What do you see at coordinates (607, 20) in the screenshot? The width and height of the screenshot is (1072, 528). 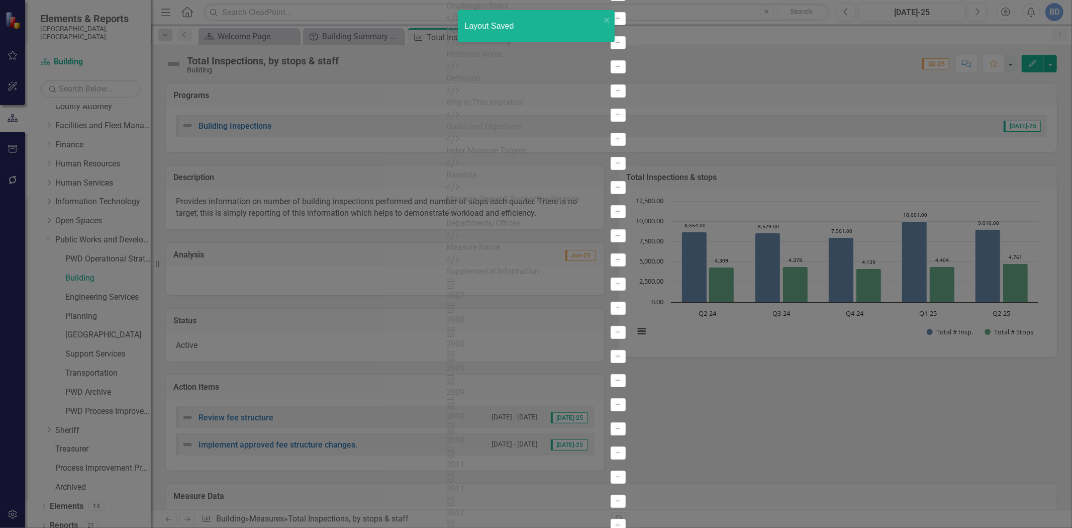 I see `button: close` at bounding box center [607, 20].